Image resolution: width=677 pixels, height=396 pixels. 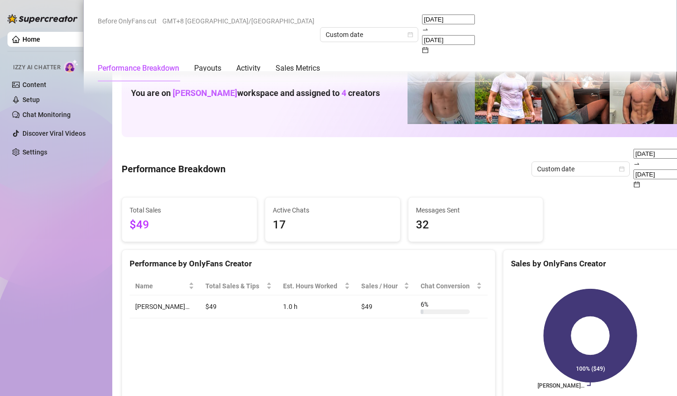 I want to click on span: 4, so click(x=344, y=93).